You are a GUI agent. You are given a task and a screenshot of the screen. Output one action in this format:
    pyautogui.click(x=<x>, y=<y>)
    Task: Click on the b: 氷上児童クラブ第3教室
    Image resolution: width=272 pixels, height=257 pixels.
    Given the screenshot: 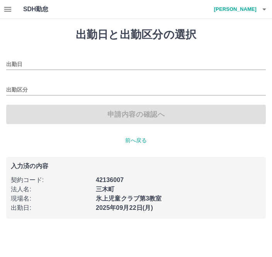 What is the action you would take?
    pyautogui.click(x=129, y=198)
    